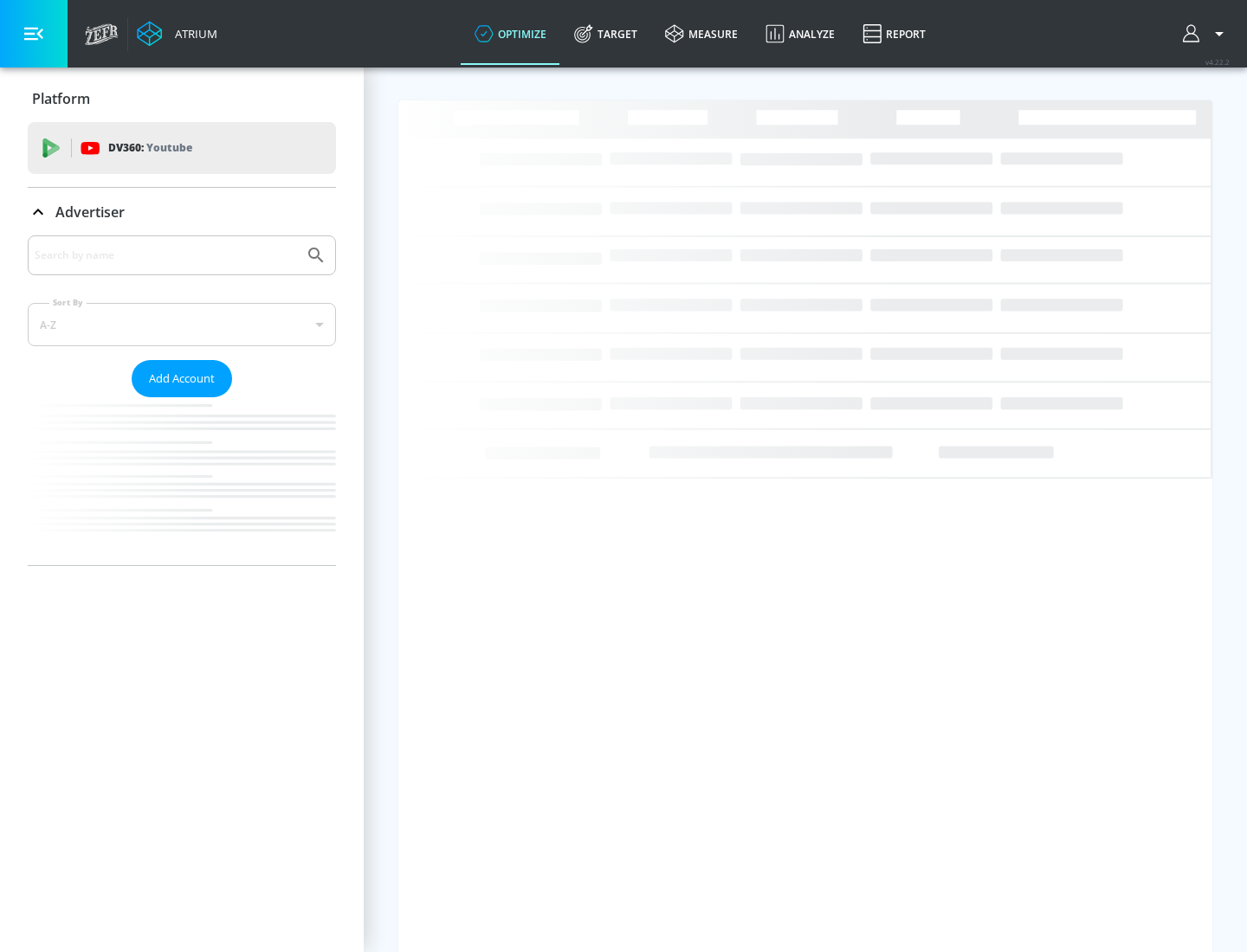 This screenshot has width=1247, height=952. What do you see at coordinates (150, 148) in the screenshot?
I see `p: DV360:` at bounding box center [150, 148].